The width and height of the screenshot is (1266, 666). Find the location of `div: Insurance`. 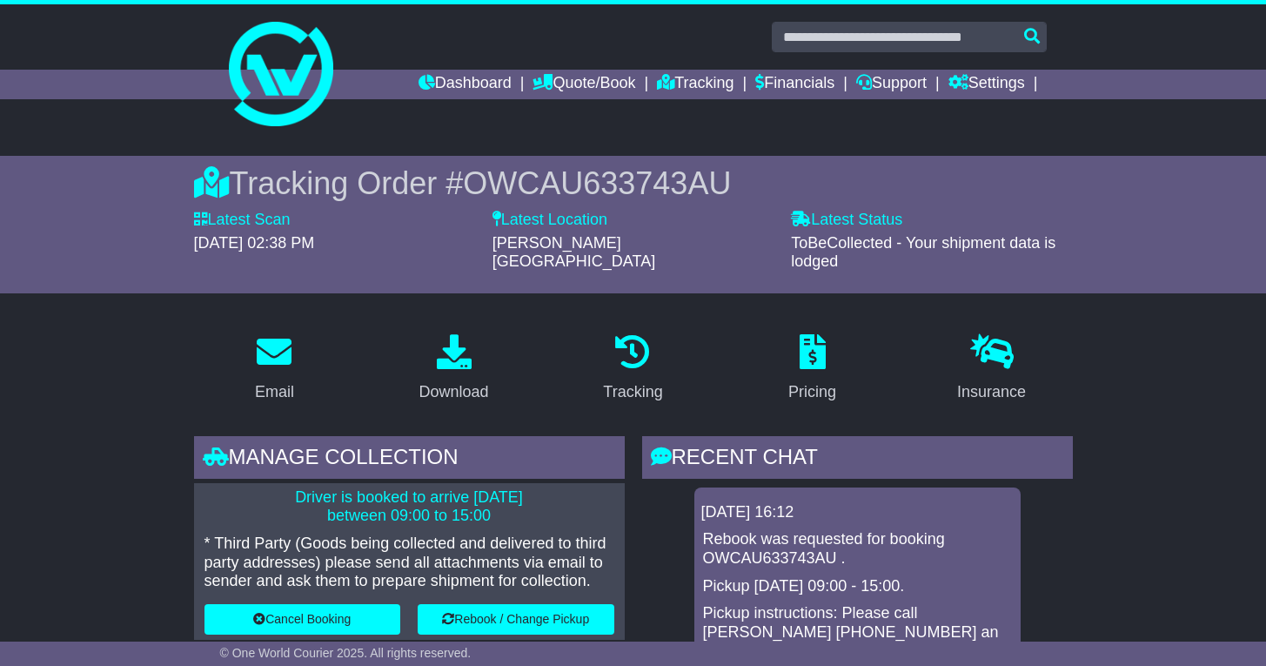

div: Insurance is located at coordinates (991, 392).